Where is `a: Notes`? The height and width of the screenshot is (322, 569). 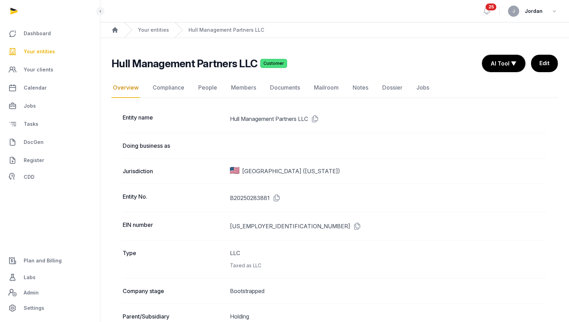 a: Notes is located at coordinates (360, 88).